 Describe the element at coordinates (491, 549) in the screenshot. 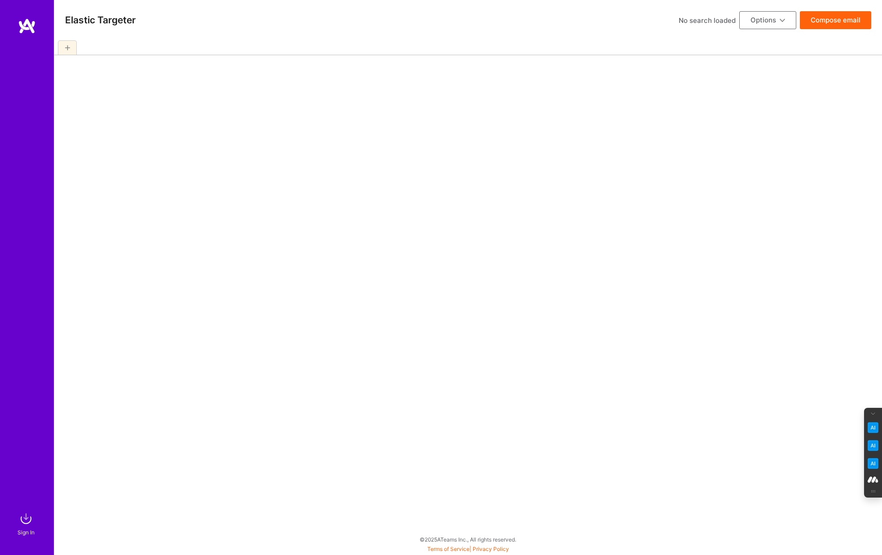

I see `a: Privacy Policy` at that location.